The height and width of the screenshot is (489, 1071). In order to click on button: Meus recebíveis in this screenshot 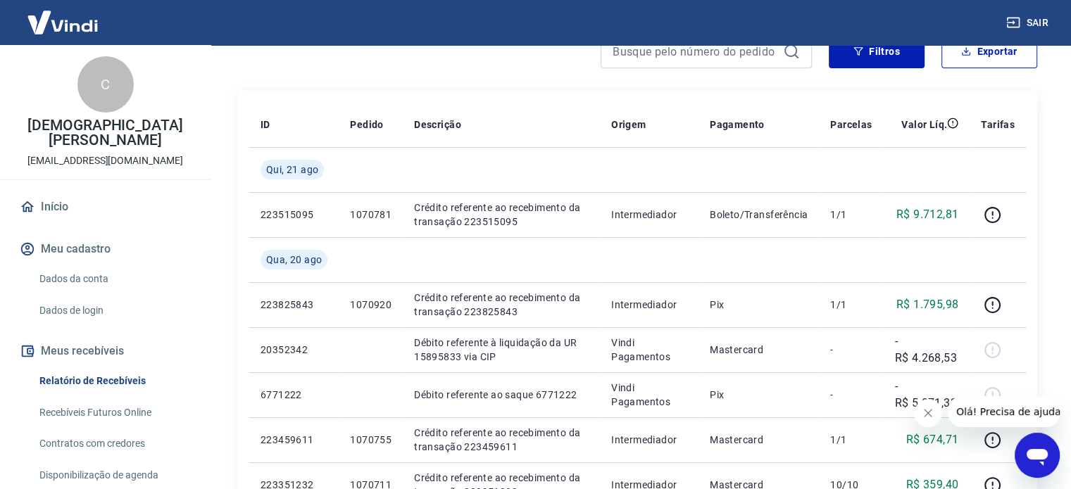, I will do `click(105, 351)`.